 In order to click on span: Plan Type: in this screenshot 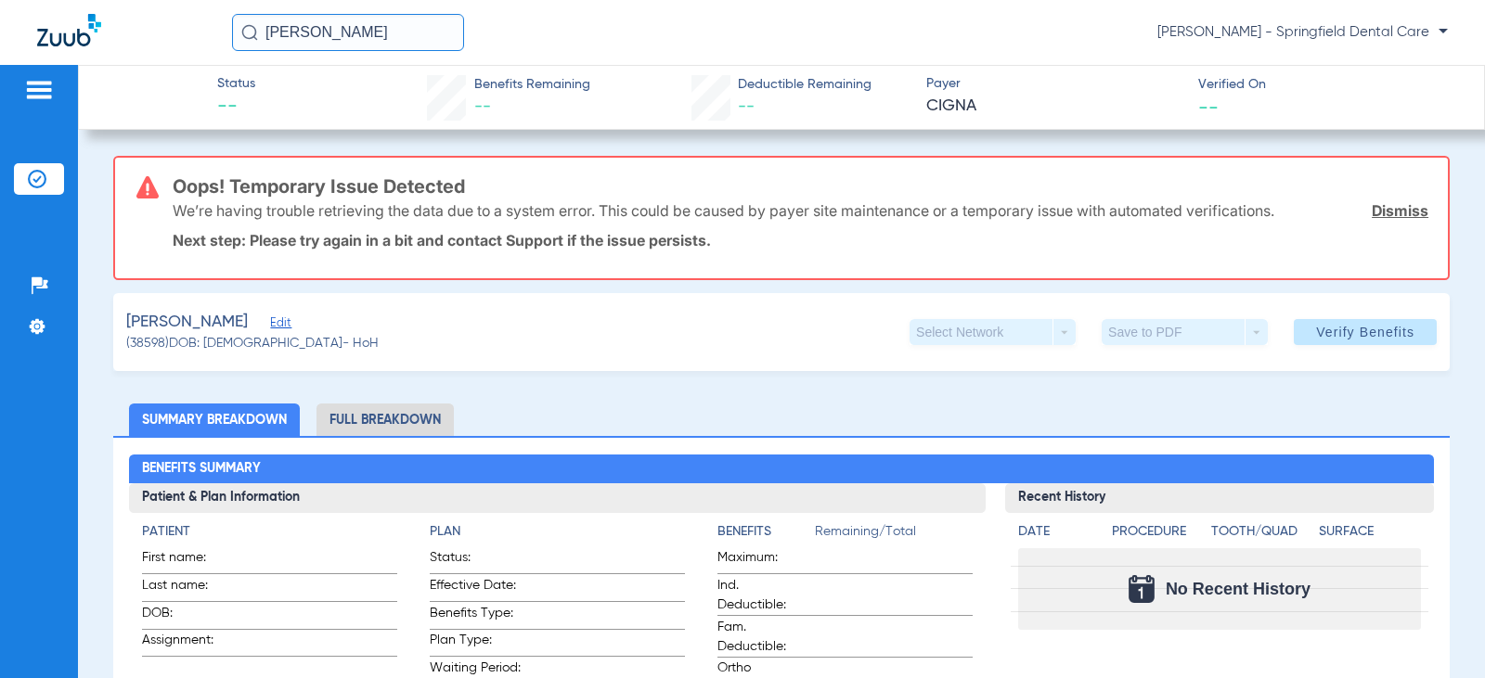, I will do `click(475, 643)`.